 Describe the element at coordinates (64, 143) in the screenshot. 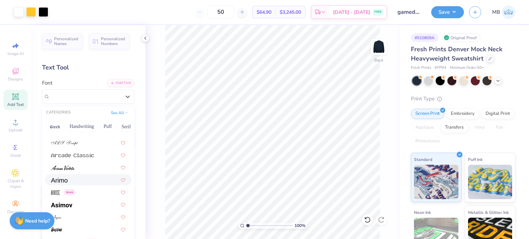

I see `img: ALS Script` at that location.